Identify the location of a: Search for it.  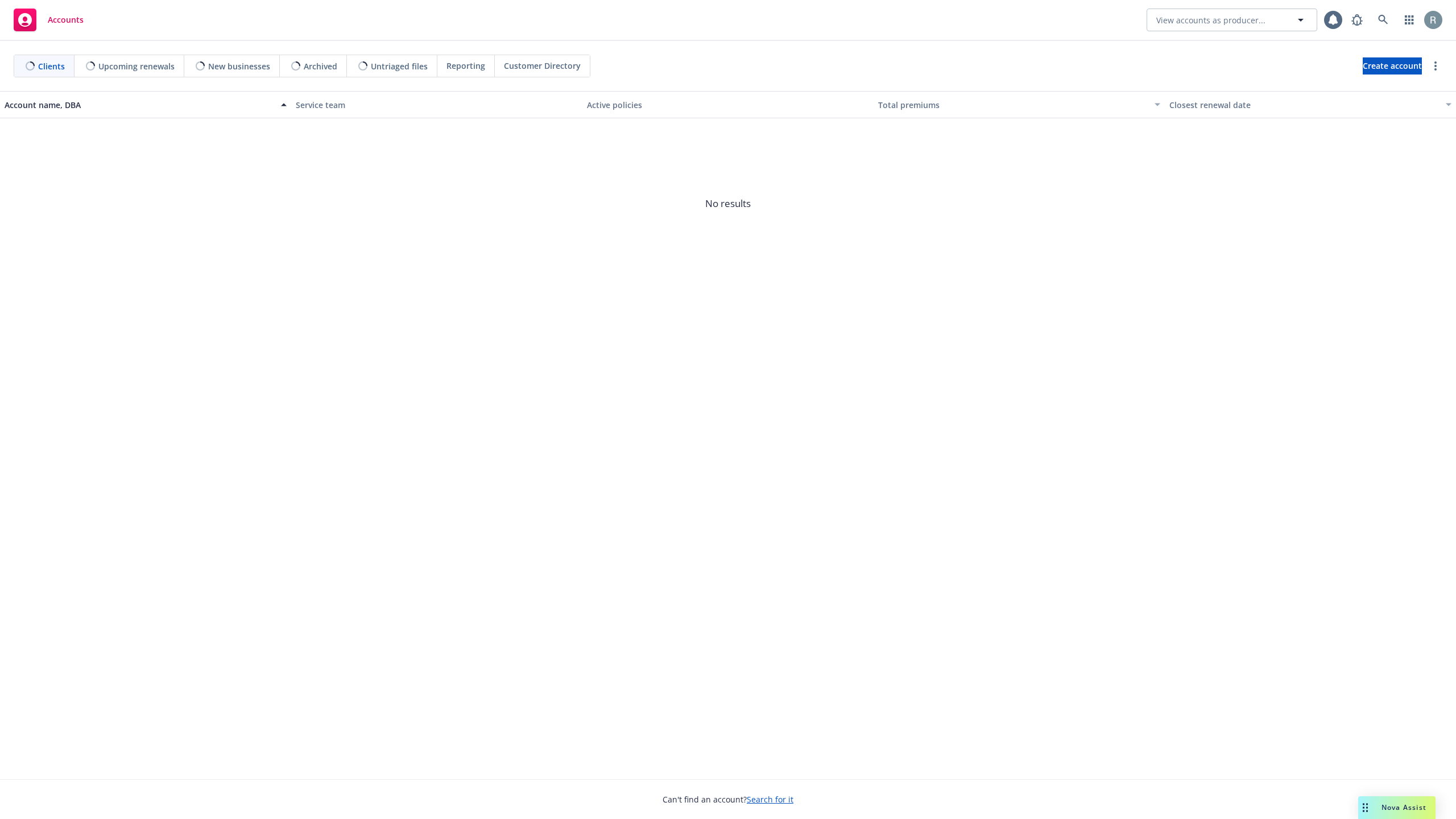
(770, 799).